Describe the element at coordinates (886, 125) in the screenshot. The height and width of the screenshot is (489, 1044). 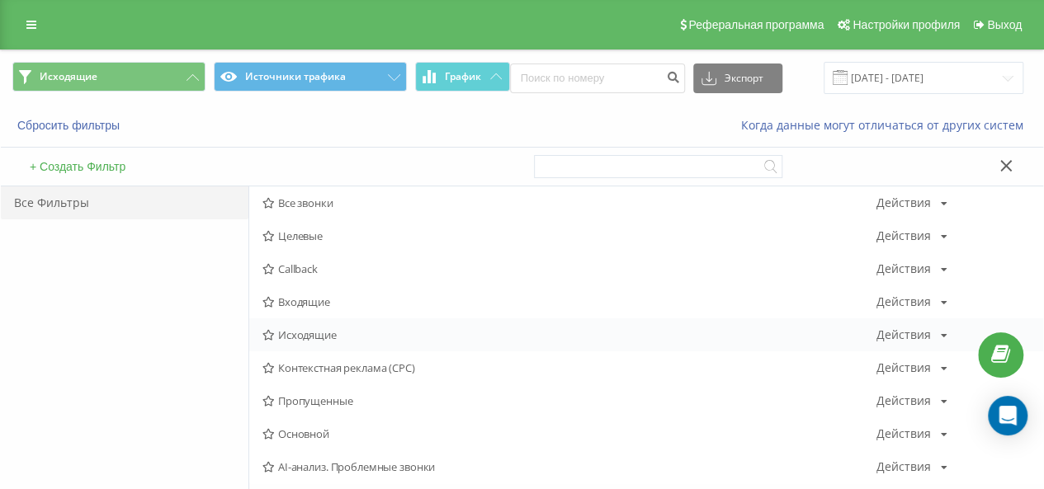
I see `a: Когда данные могут отличаться от других систем` at that location.